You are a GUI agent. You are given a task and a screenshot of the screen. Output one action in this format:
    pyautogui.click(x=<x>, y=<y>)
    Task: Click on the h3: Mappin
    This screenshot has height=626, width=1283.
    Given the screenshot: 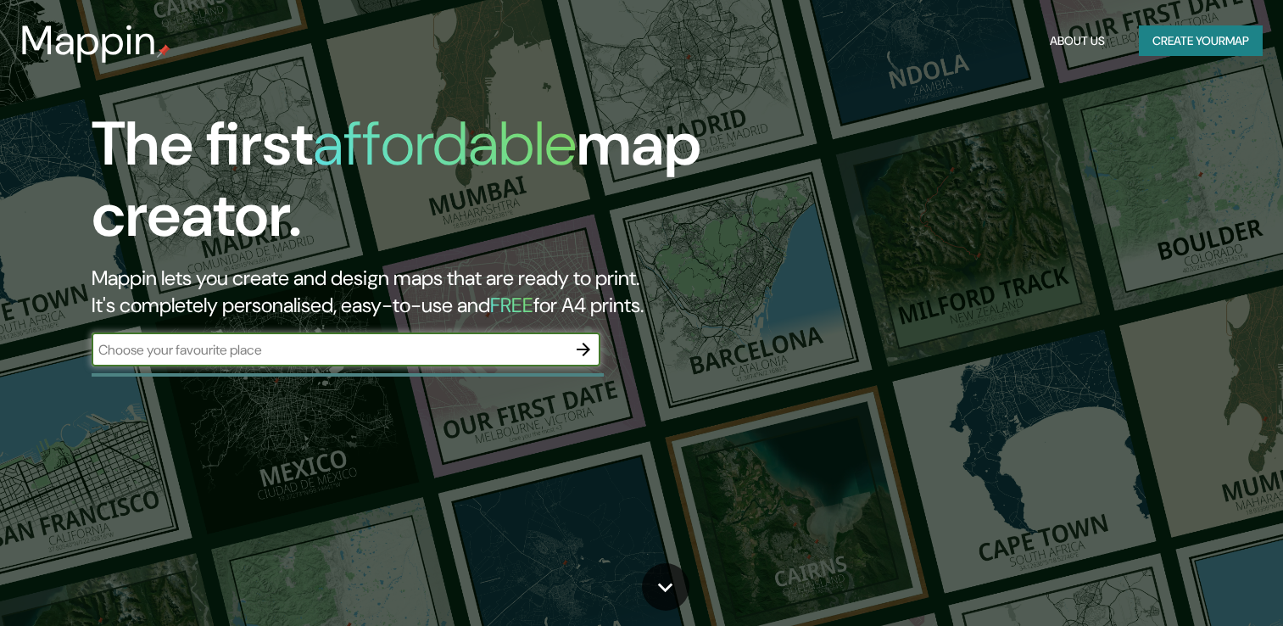 What is the action you would take?
    pyautogui.click(x=88, y=41)
    